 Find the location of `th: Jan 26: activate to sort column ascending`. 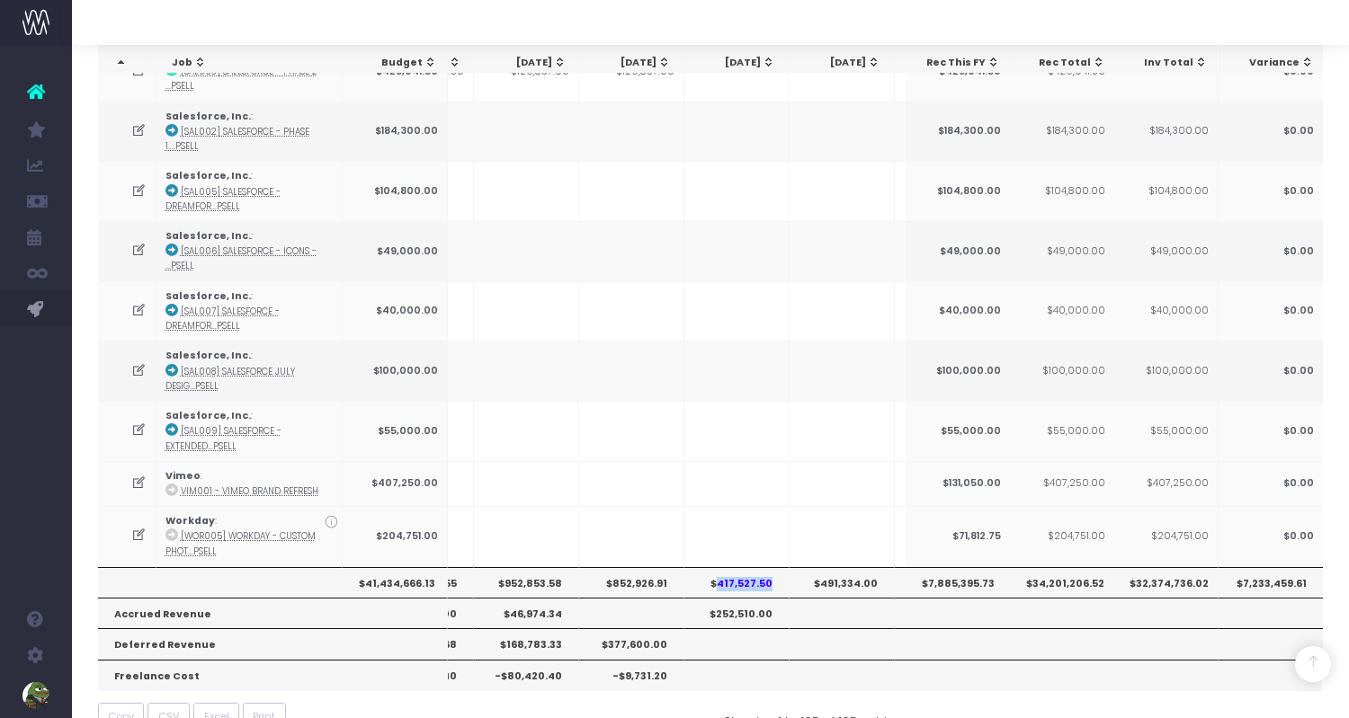

th: Jan 26: activate to sort column ascending is located at coordinates (942, 63).